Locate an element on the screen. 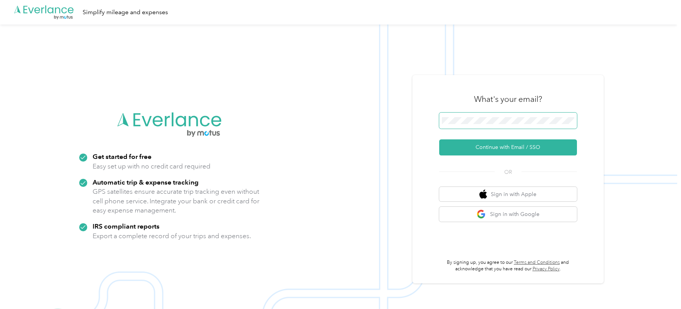 Image resolution: width=681 pixels, height=309 pixels. a: Privacy Policy is located at coordinates (546, 269).